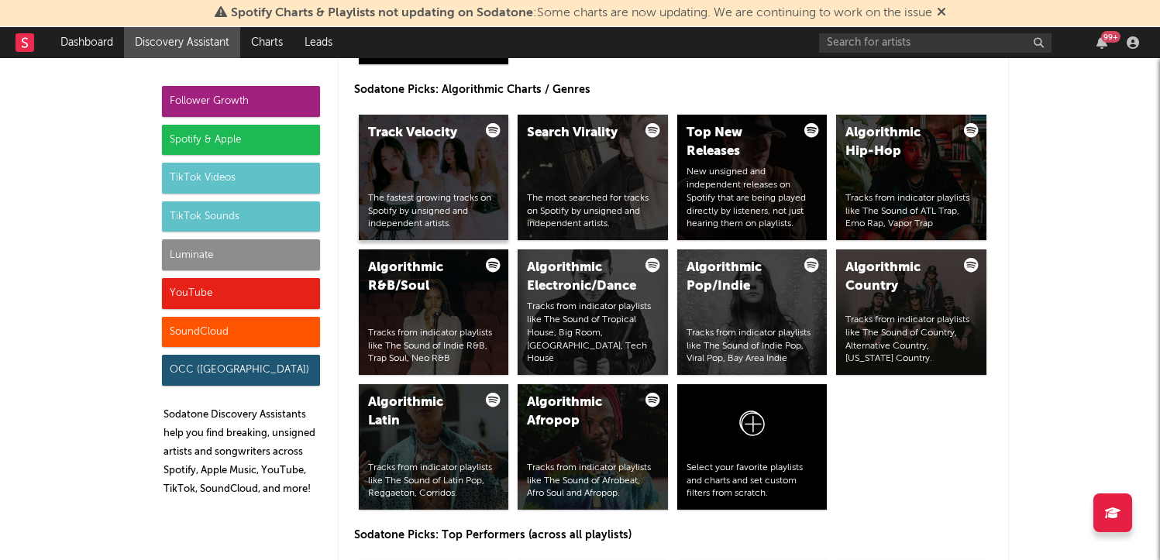 This screenshot has height=560, width=1160. Describe the element at coordinates (593, 177) in the screenshot. I see `a: Search ViralityThe most searched for tracks on Spotify by unsigned and independent artists.` at that location.